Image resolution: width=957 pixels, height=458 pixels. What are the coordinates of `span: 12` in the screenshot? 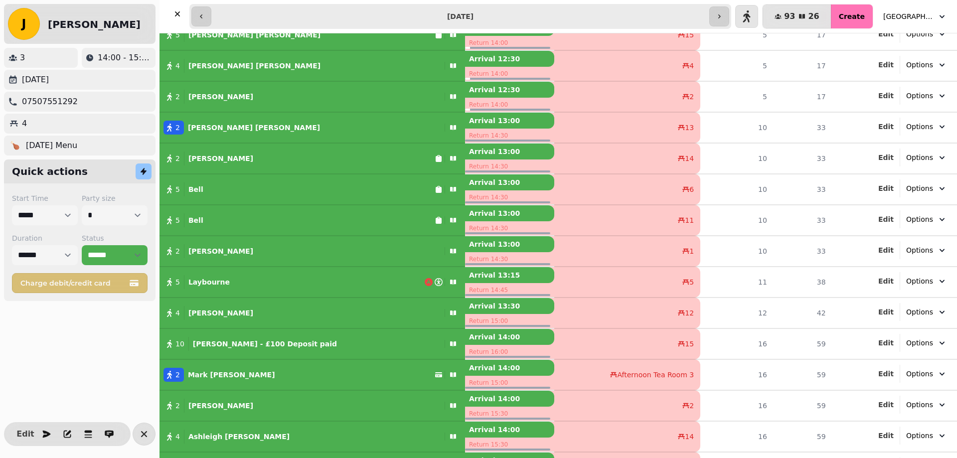 It's located at (690, 313).